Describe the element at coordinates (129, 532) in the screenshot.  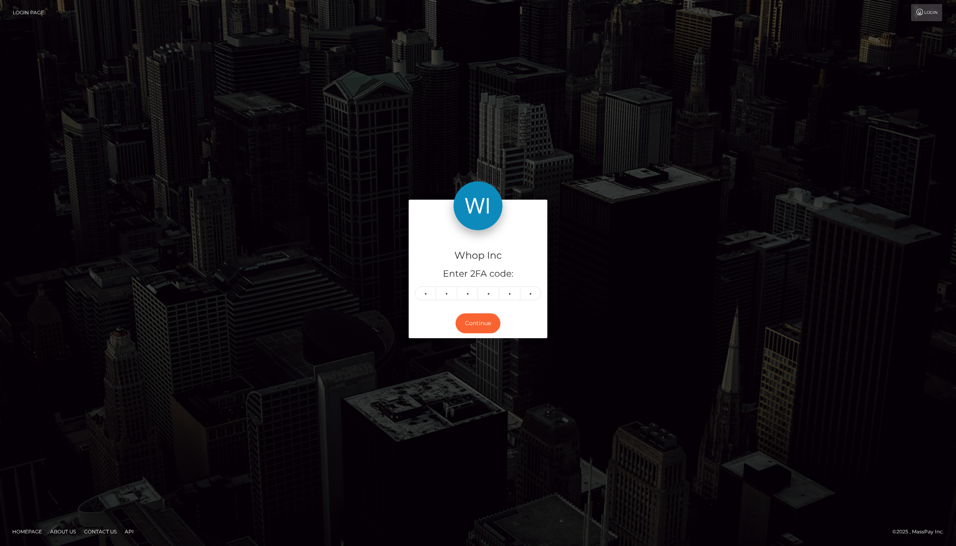
I see `a: API` at that location.